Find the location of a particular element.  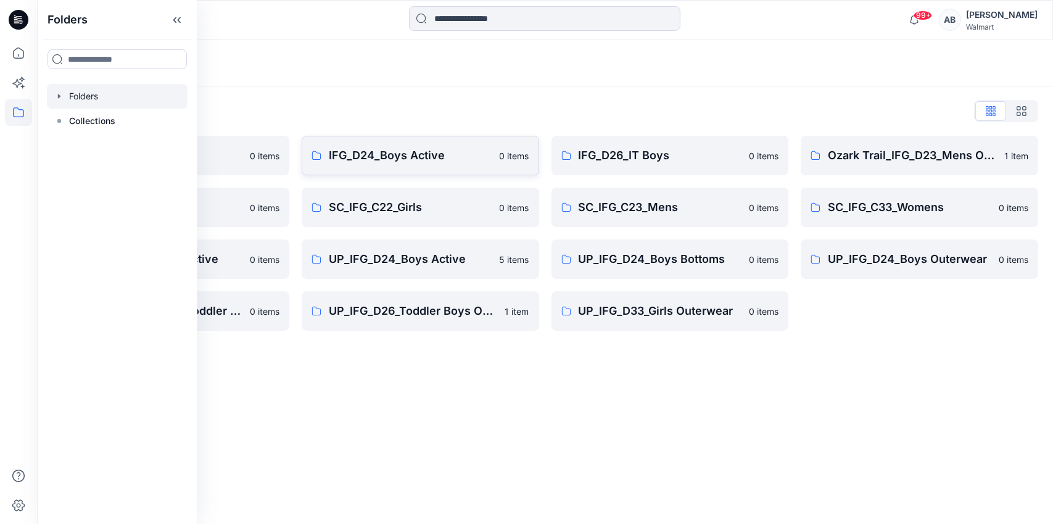

a: UP_IFG_D24_Boys Bottoms0 items is located at coordinates (670, 259).